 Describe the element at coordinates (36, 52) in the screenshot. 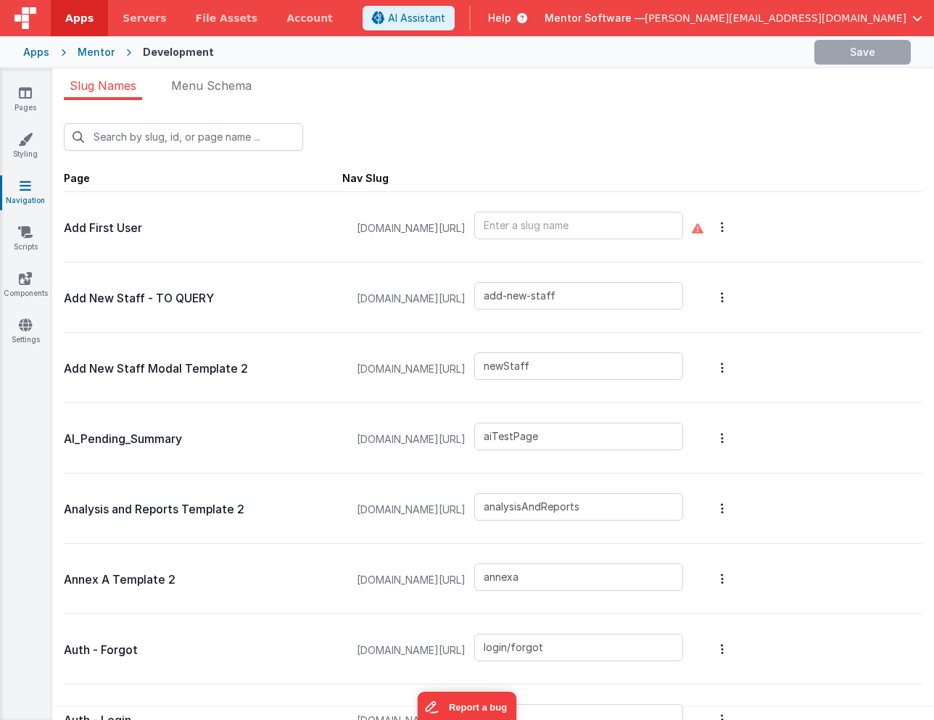

I see `div: Apps` at that location.